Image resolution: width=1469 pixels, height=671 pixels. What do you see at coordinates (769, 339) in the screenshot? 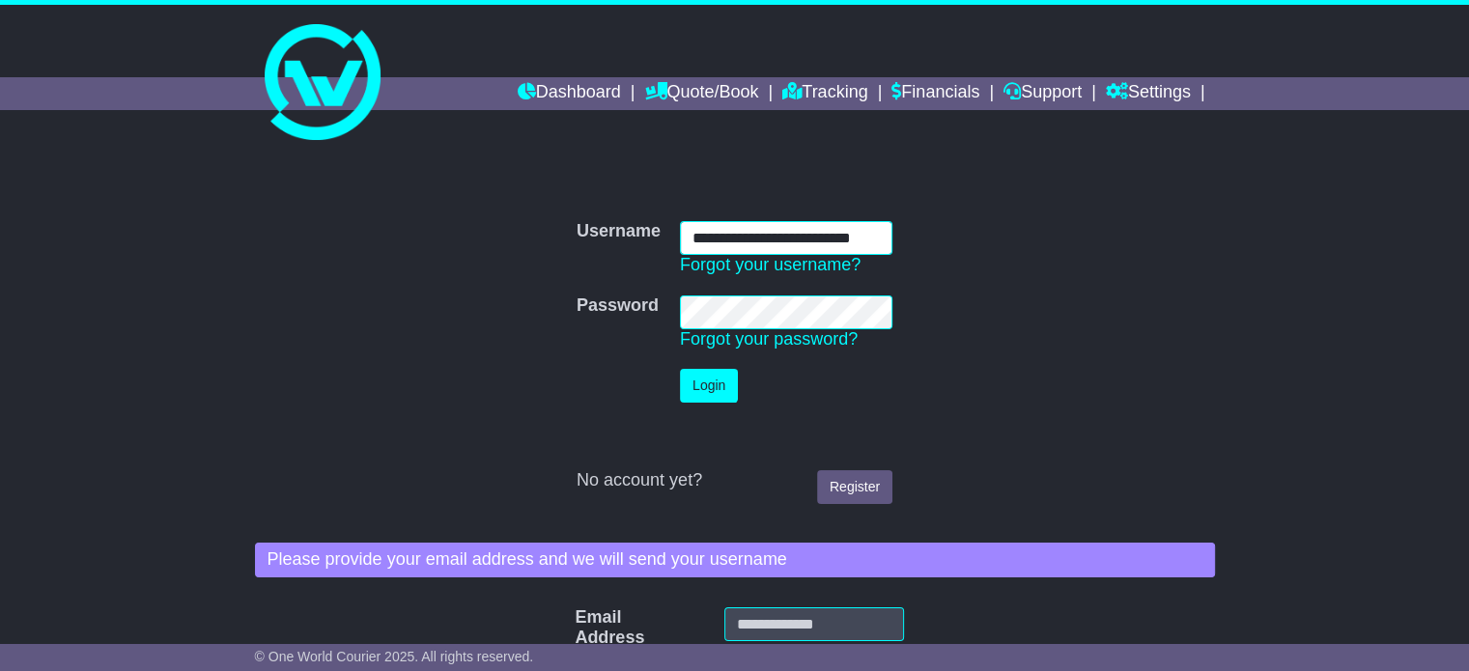
I see `a: Forgot your password?` at bounding box center [769, 339].